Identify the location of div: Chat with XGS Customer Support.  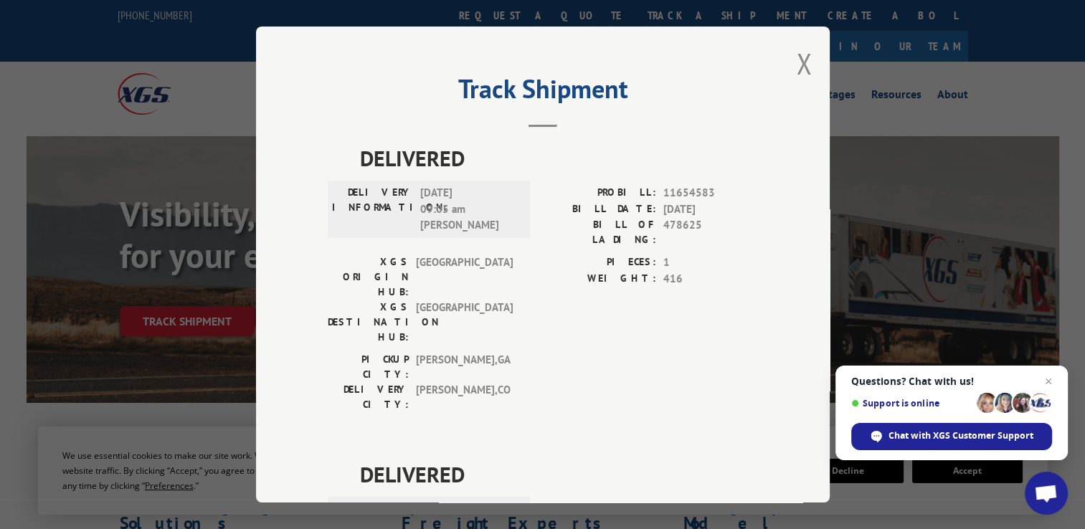
(952, 437).